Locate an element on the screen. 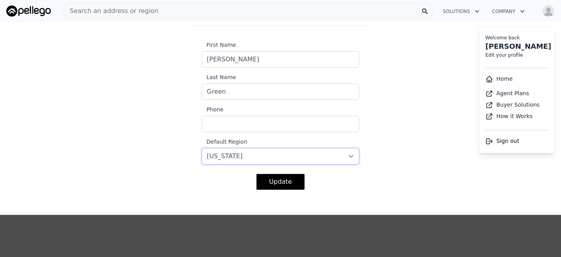 The image size is (561, 257). button: Company is located at coordinates (508, 11).